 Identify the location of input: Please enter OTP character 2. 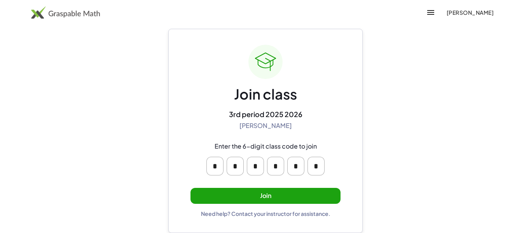
(235, 166).